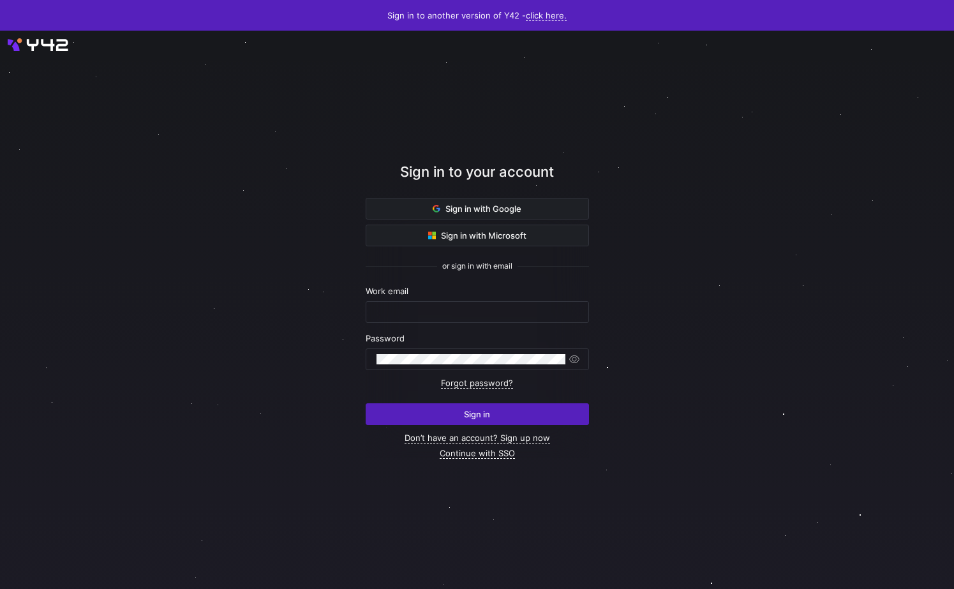 This screenshot has width=954, height=589. What do you see at coordinates (477, 383) in the screenshot?
I see `a: Forgot password?` at bounding box center [477, 383].